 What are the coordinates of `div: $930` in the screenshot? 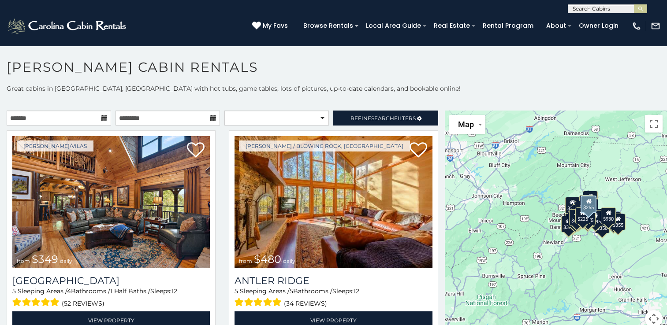 It's located at (609, 216).